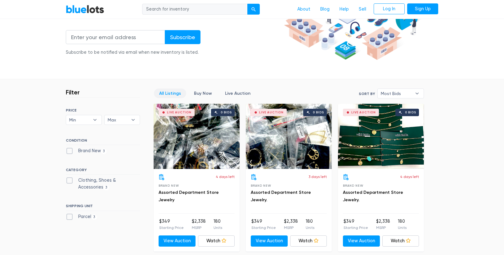  I want to click on a: All Listings, so click(170, 93).